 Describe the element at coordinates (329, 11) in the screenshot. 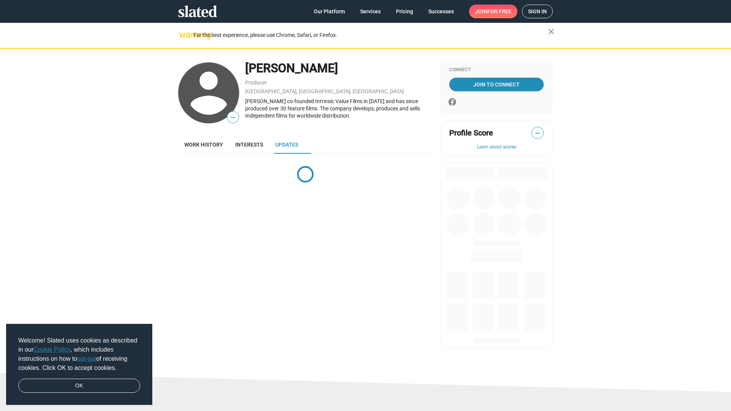

I see `a: Our Platform` at that location.